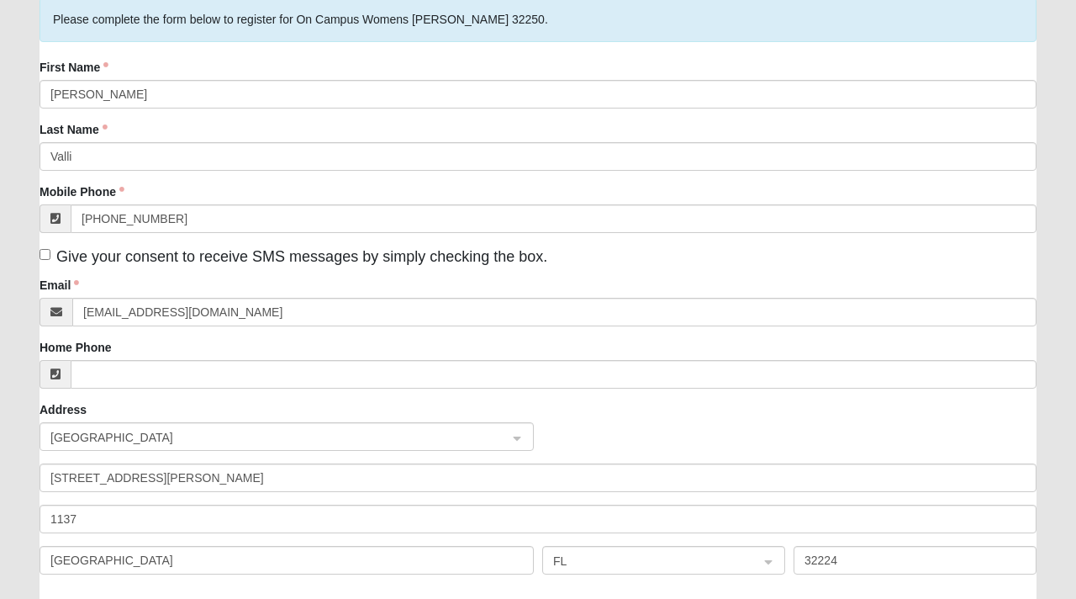 This screenshot has width=1076, height=599. Describe the element at coordinates (272, 437) in the screenshot. I see `span: United States` at that location.